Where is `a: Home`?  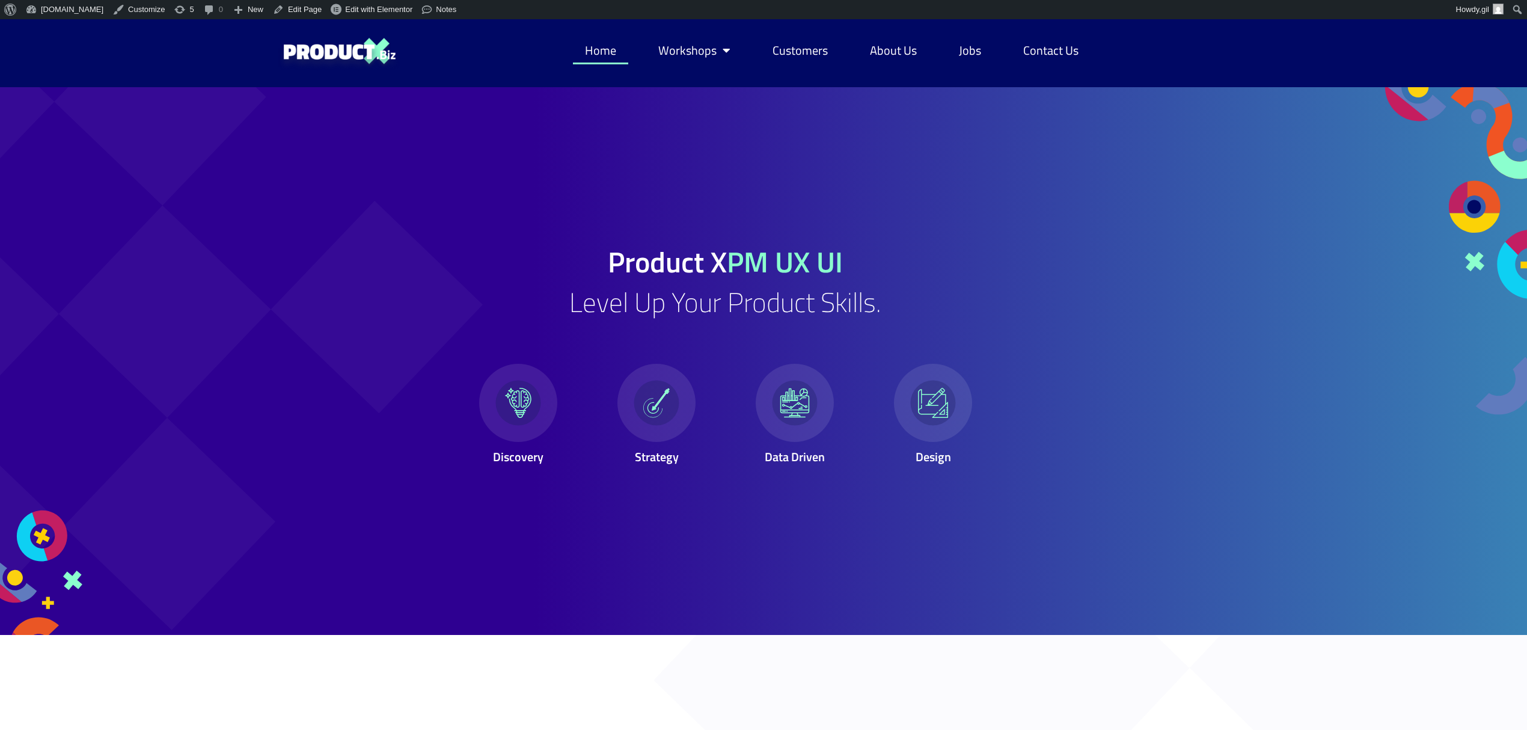 a: Home is located at coordinates (601, 51).